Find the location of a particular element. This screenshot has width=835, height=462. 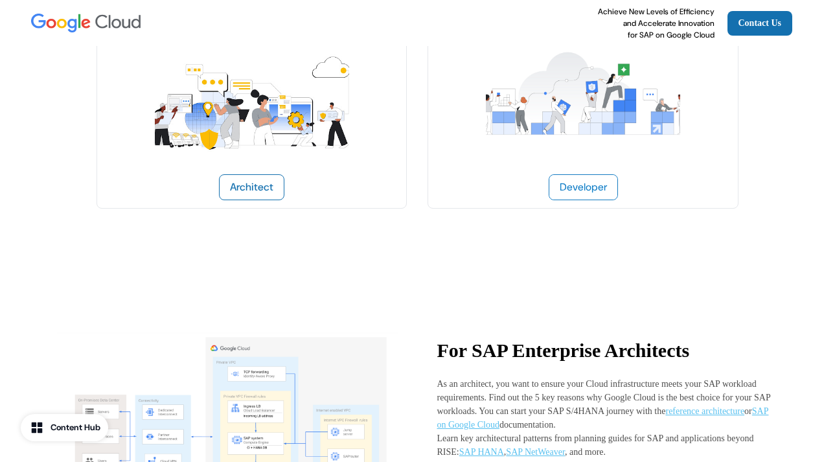

p: As an architect, you want to ensure your Cloud infrastructure meets your SAP workload requirement... is located at coordinates (608, 404).